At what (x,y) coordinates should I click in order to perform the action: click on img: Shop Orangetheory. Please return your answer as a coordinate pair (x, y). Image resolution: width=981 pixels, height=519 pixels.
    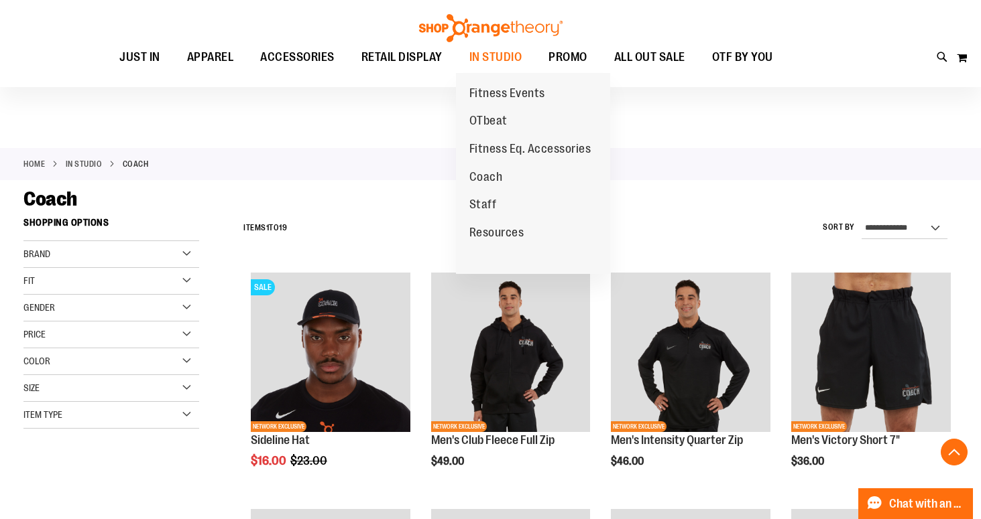
    Looking at the image, I should click on (491, 28).